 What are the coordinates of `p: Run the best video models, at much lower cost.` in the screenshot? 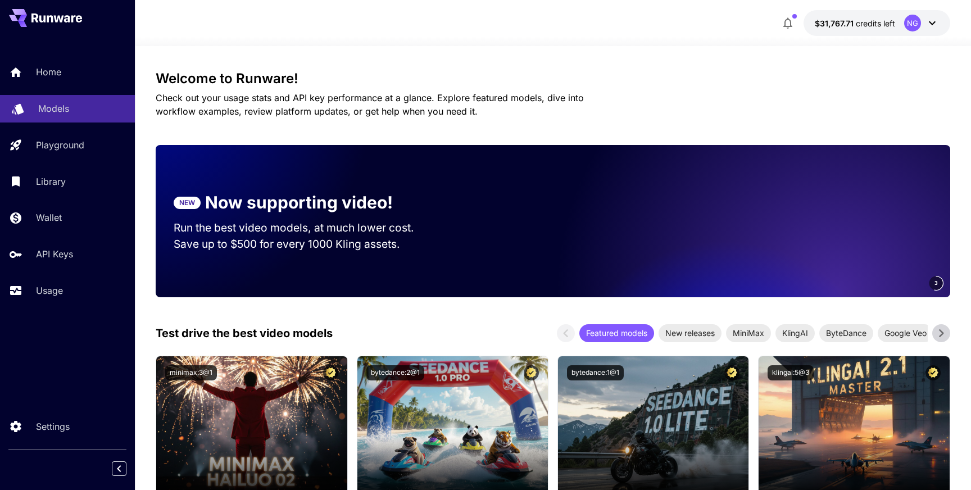 It's located at (305, 228).